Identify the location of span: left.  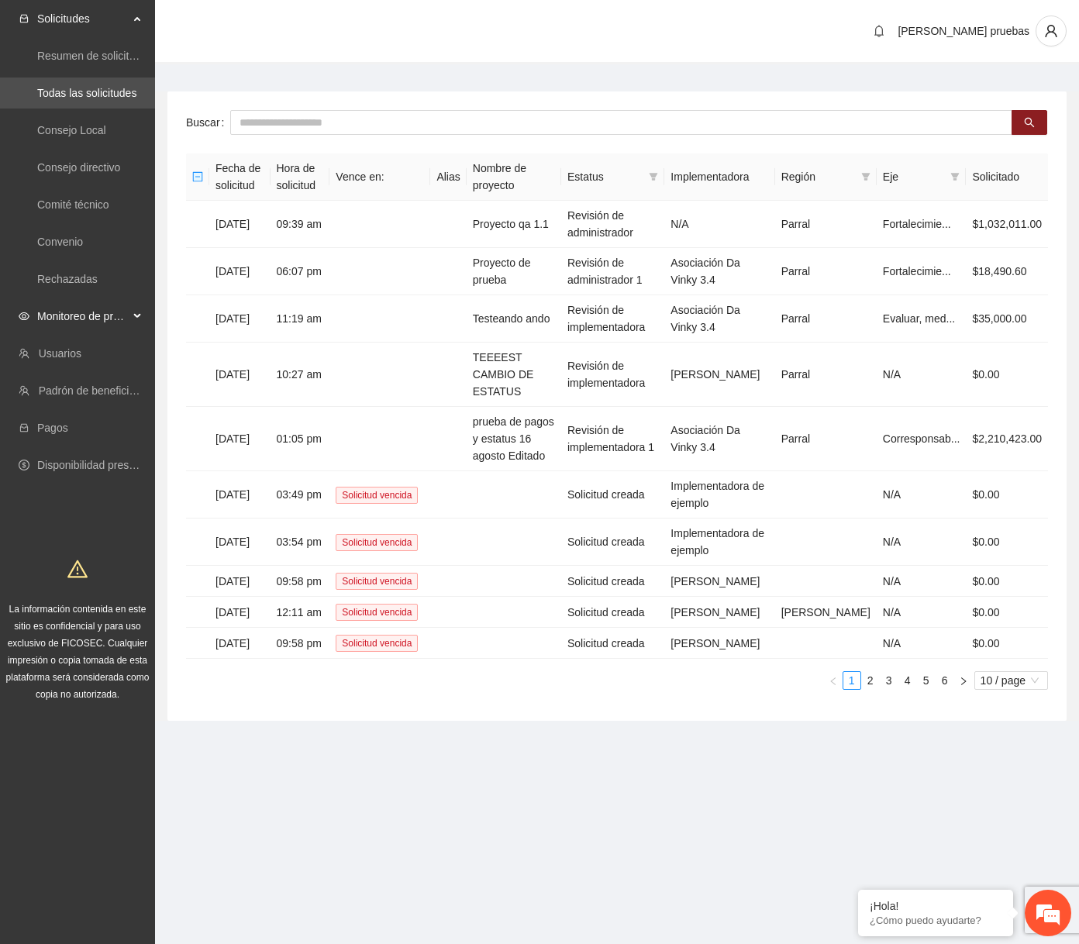
(833, 681).